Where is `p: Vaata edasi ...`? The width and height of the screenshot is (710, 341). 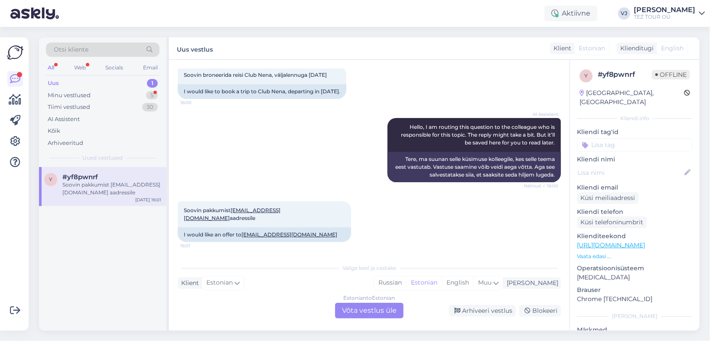 p: Vaata edasi ... is located at coordinates (634, 256).